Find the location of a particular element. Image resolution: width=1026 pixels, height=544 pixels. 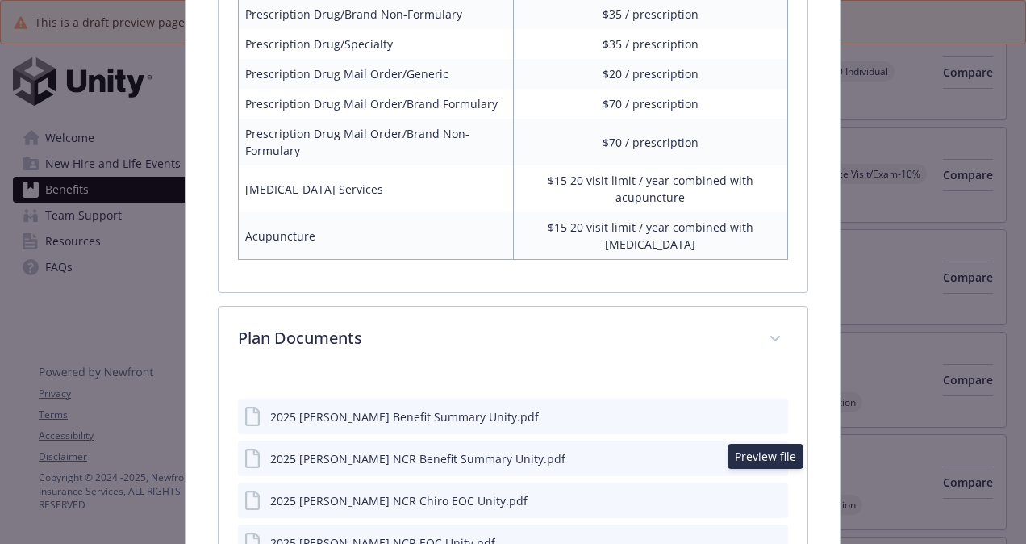

td: $35 / prescription is located at coordinates (650, 44).